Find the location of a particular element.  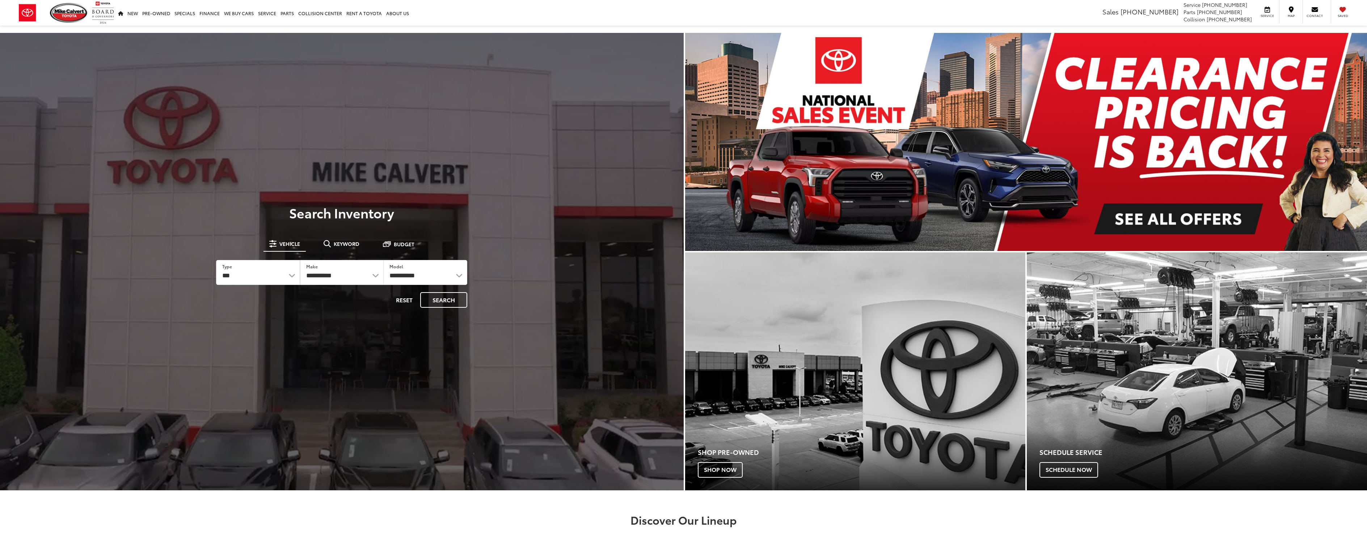

span: Sales is located at coordinates (1110, 12).